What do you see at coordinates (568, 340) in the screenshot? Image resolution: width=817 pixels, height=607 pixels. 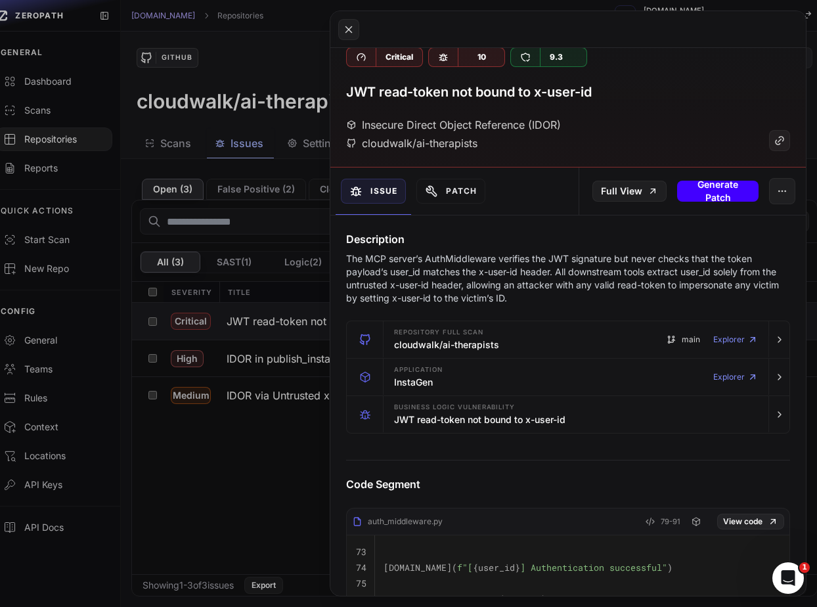 I see `button: Repository Full scan cloudwalk/ai-therapists main Explorer` at bounding box center [568, 340].